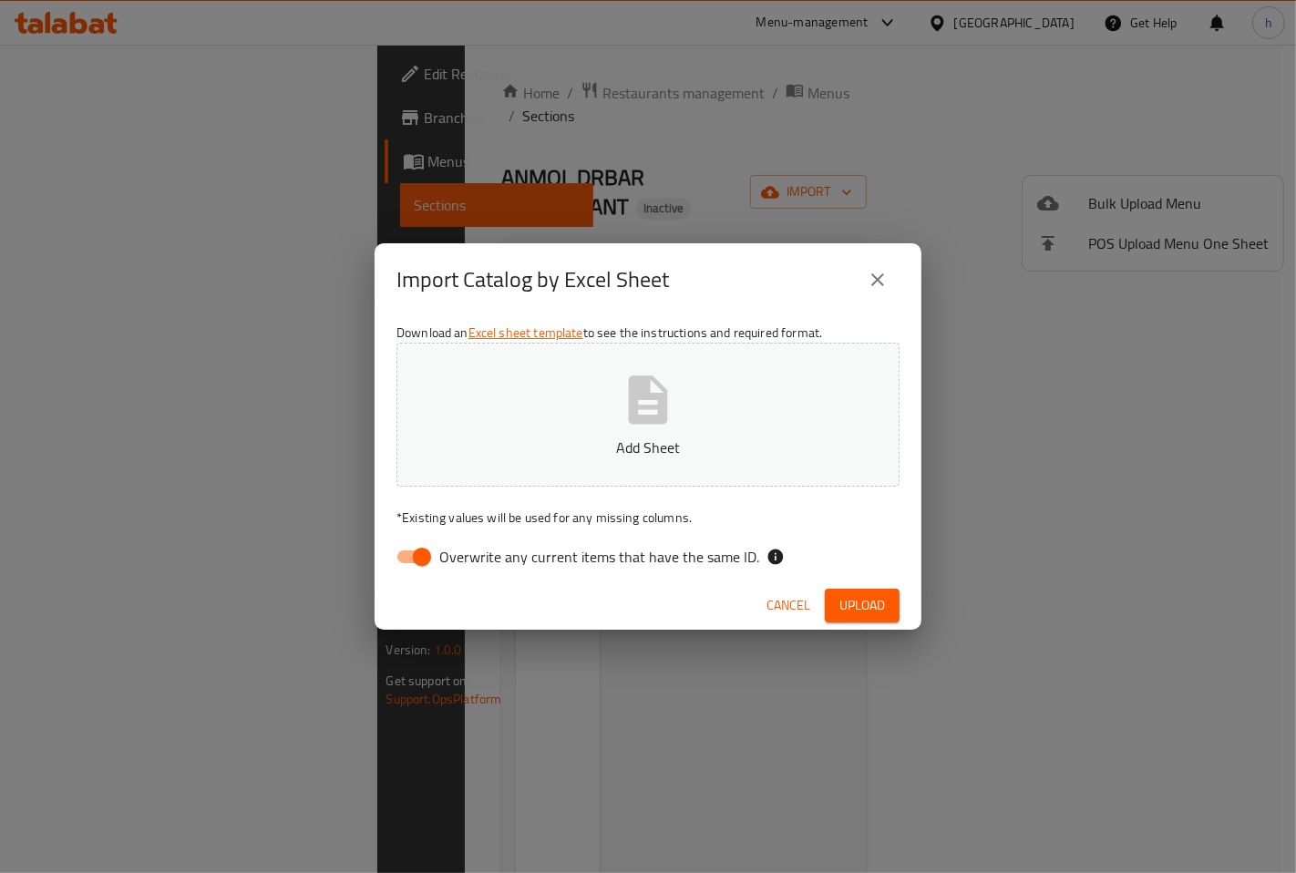 The height and width of the screenshot is (873, 1296). What do you see at coordinates (648, 518) in the screenshot?
I see `p: Existing values will be used for any missing columns.` at bounding box center [648, 518].